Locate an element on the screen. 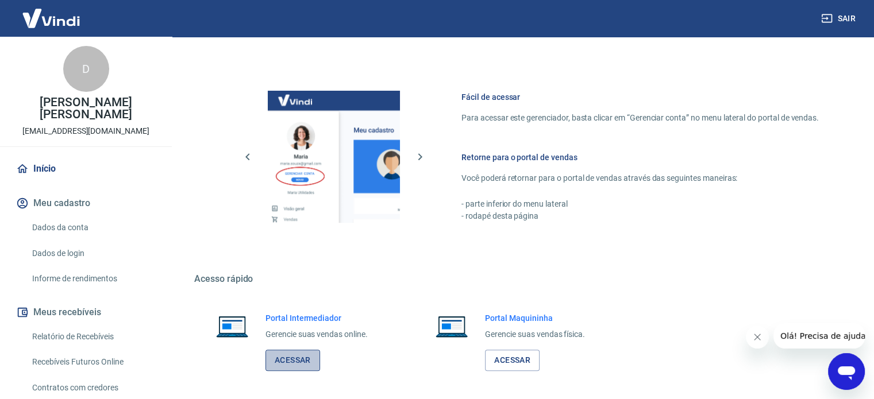  p: Você poderá retornar para o portal de vendas através das seguintes maneiras: is located at coordinates (640, 178).